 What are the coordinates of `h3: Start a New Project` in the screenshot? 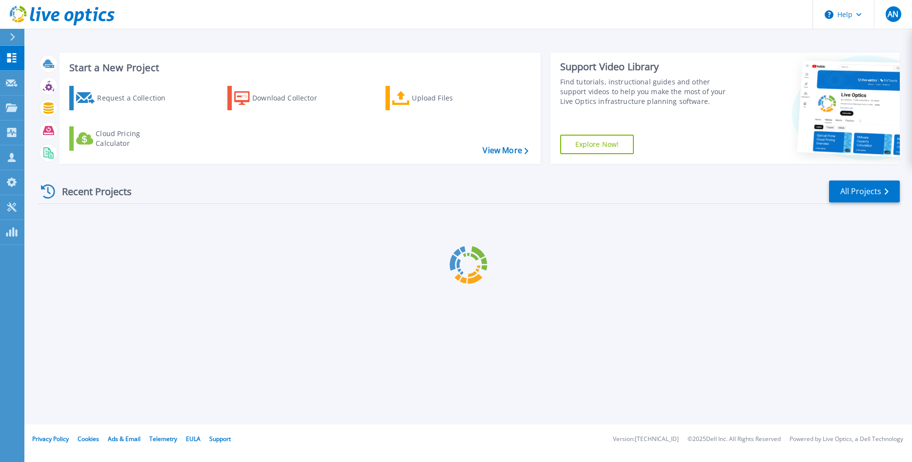 It's located at (299, 68).